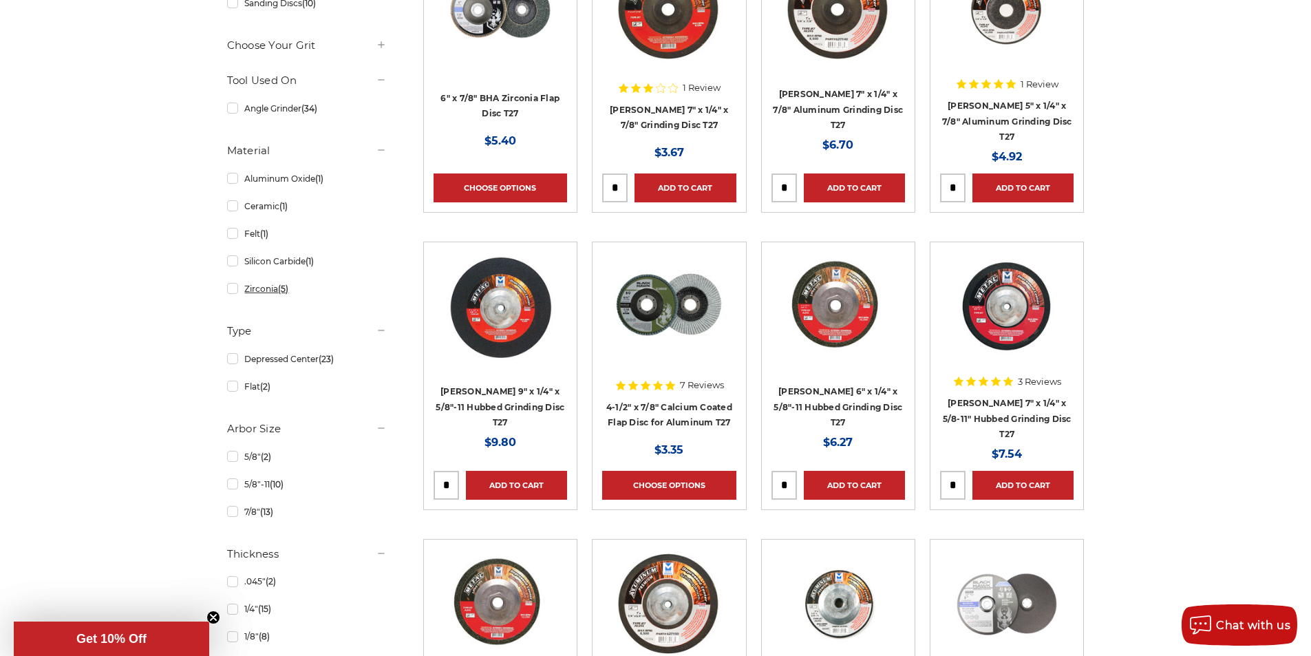 This screenshot has height=656, width=1311. What do you see at coordinates (326, 359) in the screenshot?
I see `span: (23)` at bounding box center [326, 359].